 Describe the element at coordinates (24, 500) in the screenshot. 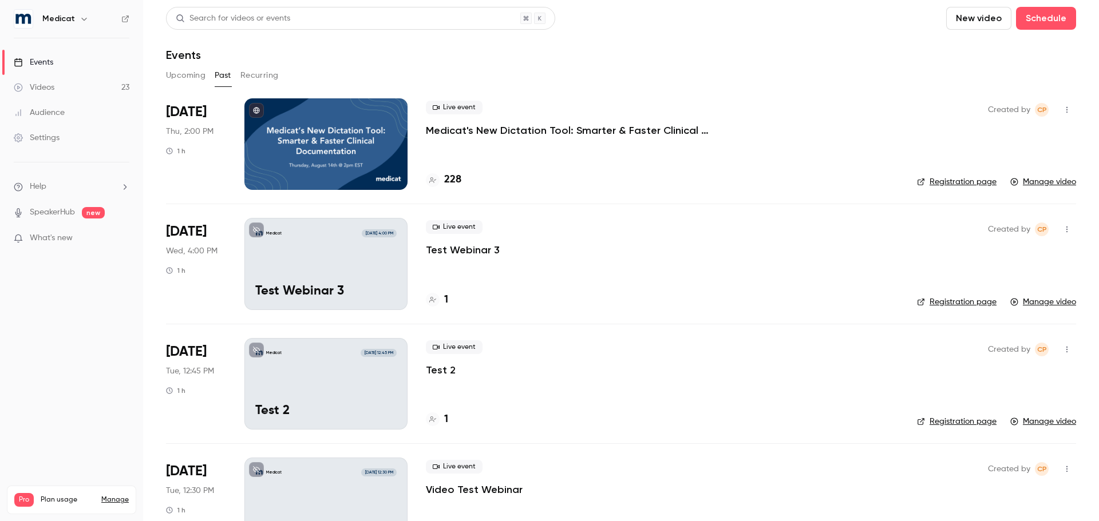

I see `span: Pro` at that location.